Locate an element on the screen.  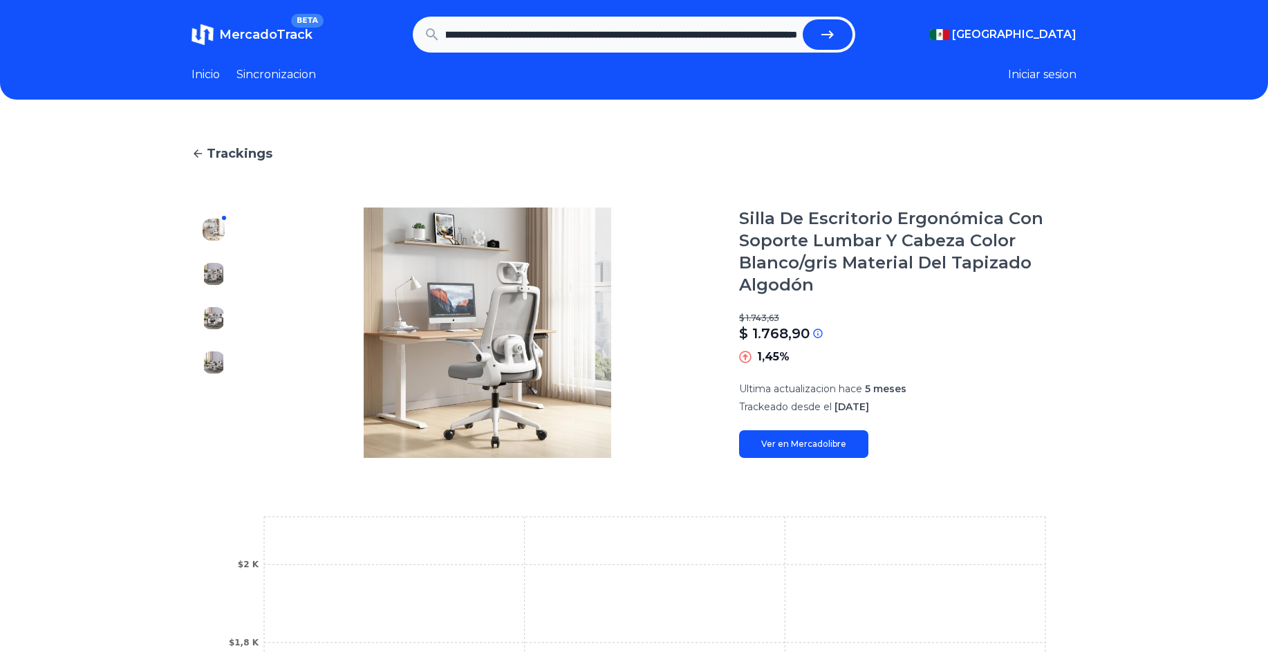
p: $ 1.768,90 is located at coordinates (775, 333).